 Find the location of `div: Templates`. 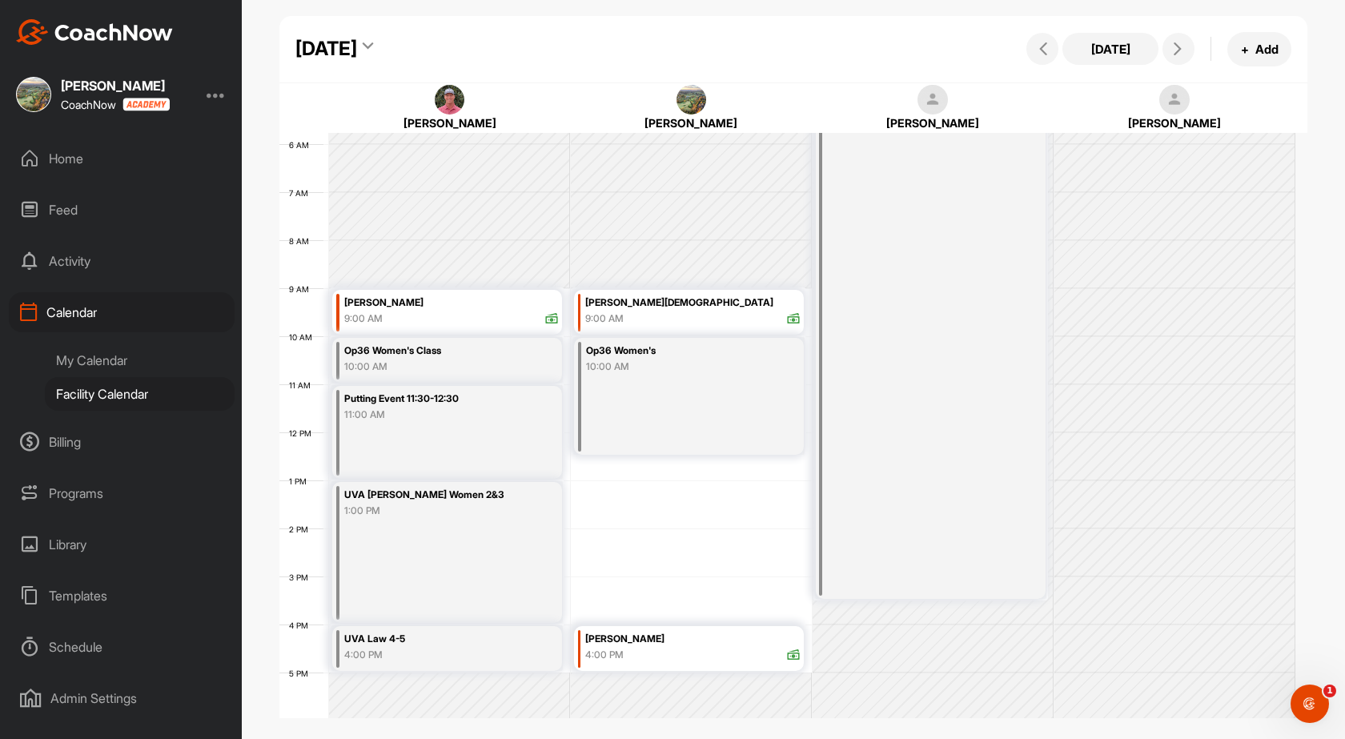

div: Templates is located at coordinates (122, 596).